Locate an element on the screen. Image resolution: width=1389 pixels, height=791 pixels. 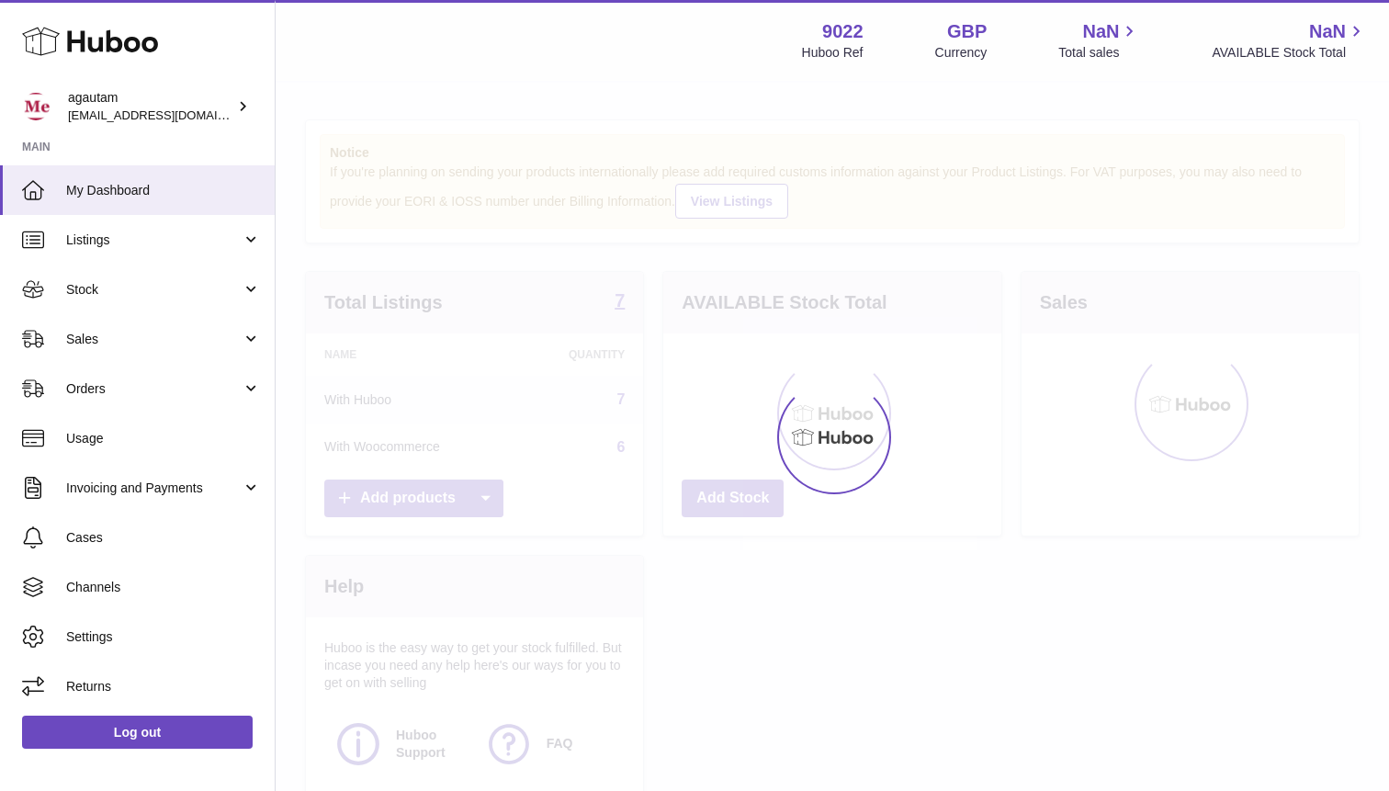
span: Invoicing and Payments is located at coordinates (153, 488).